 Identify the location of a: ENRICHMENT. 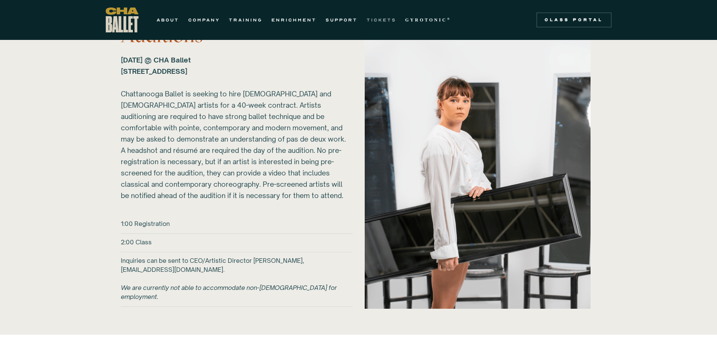
(294, 20).